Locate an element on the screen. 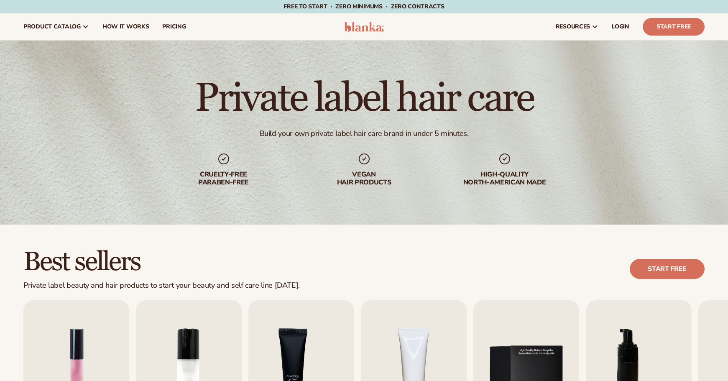 The width and height of the screenshot is (728, 381). a: logo is located at coordinates (364, 27).